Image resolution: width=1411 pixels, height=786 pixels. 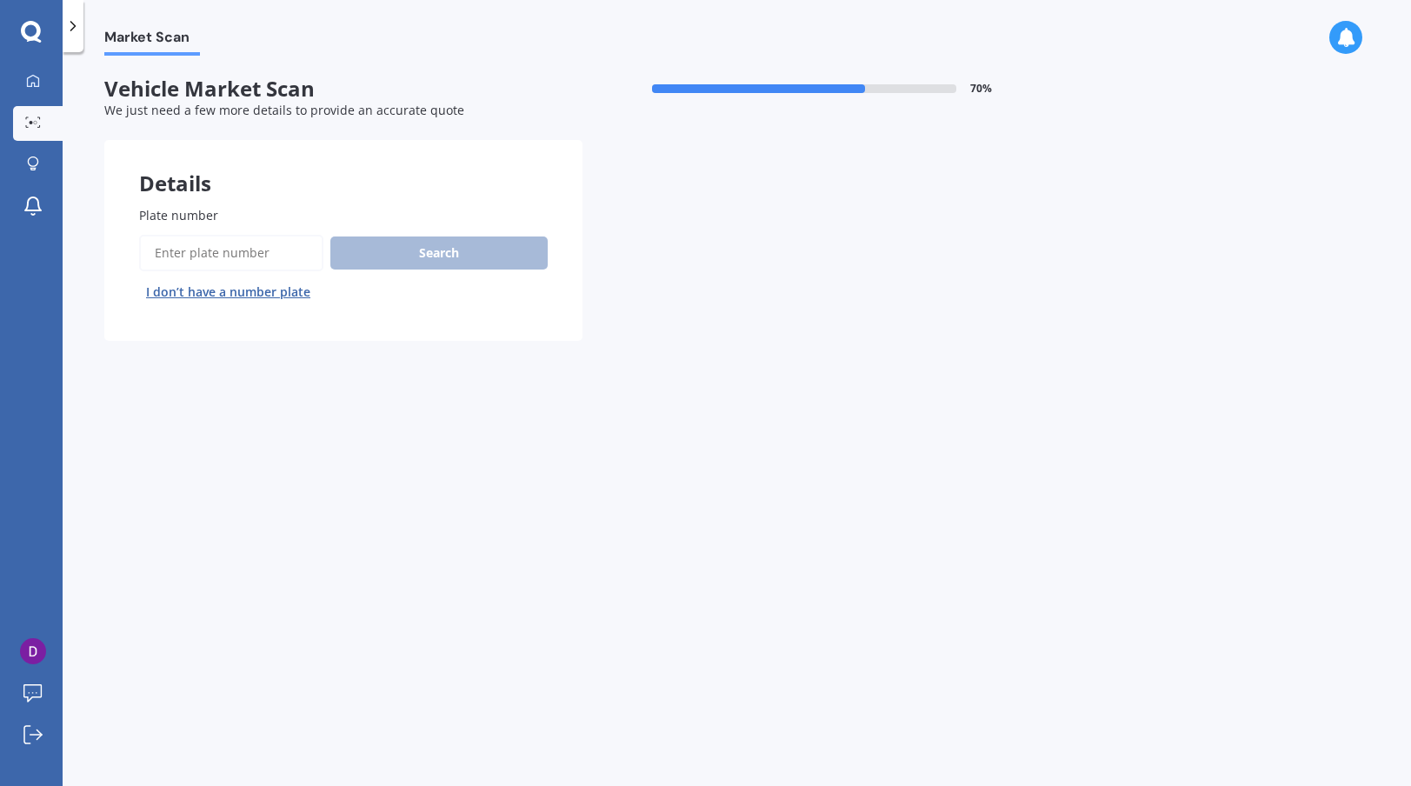 I want to click on span: Vehicle Market Scan, so click(x=343, y=89).